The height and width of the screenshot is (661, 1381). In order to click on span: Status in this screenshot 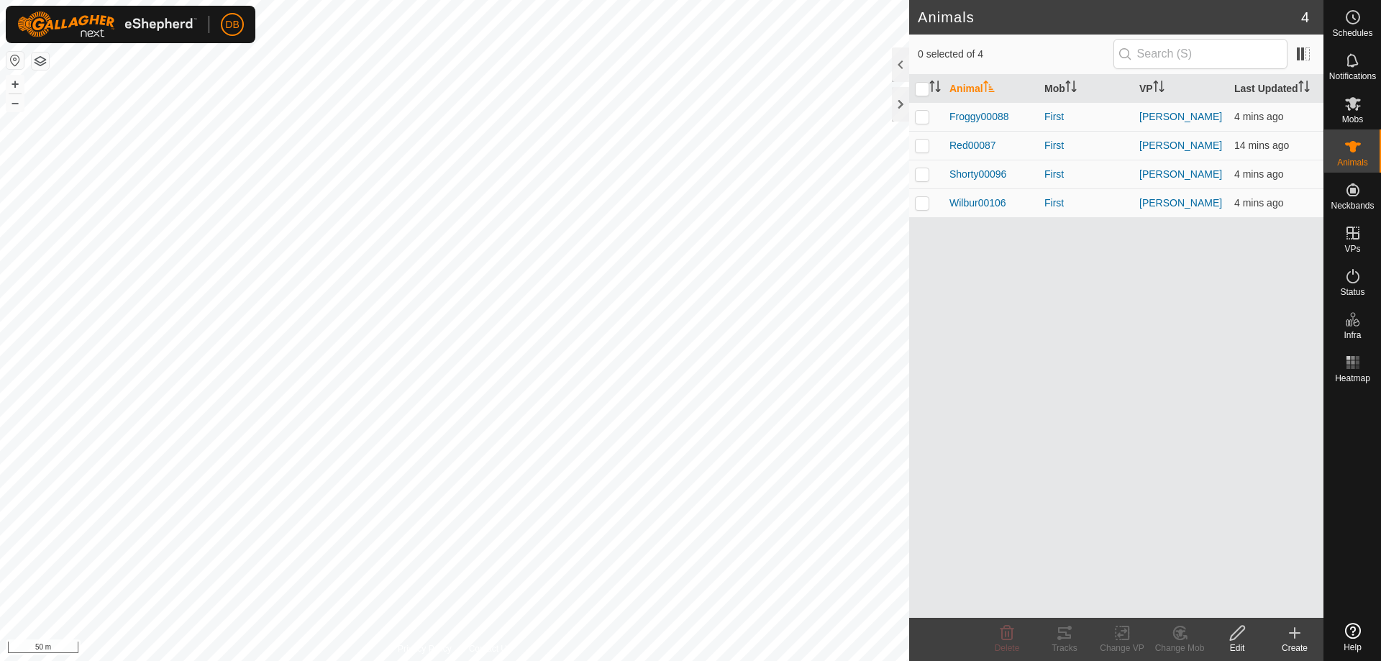, I will do `click(1352, 292)`.